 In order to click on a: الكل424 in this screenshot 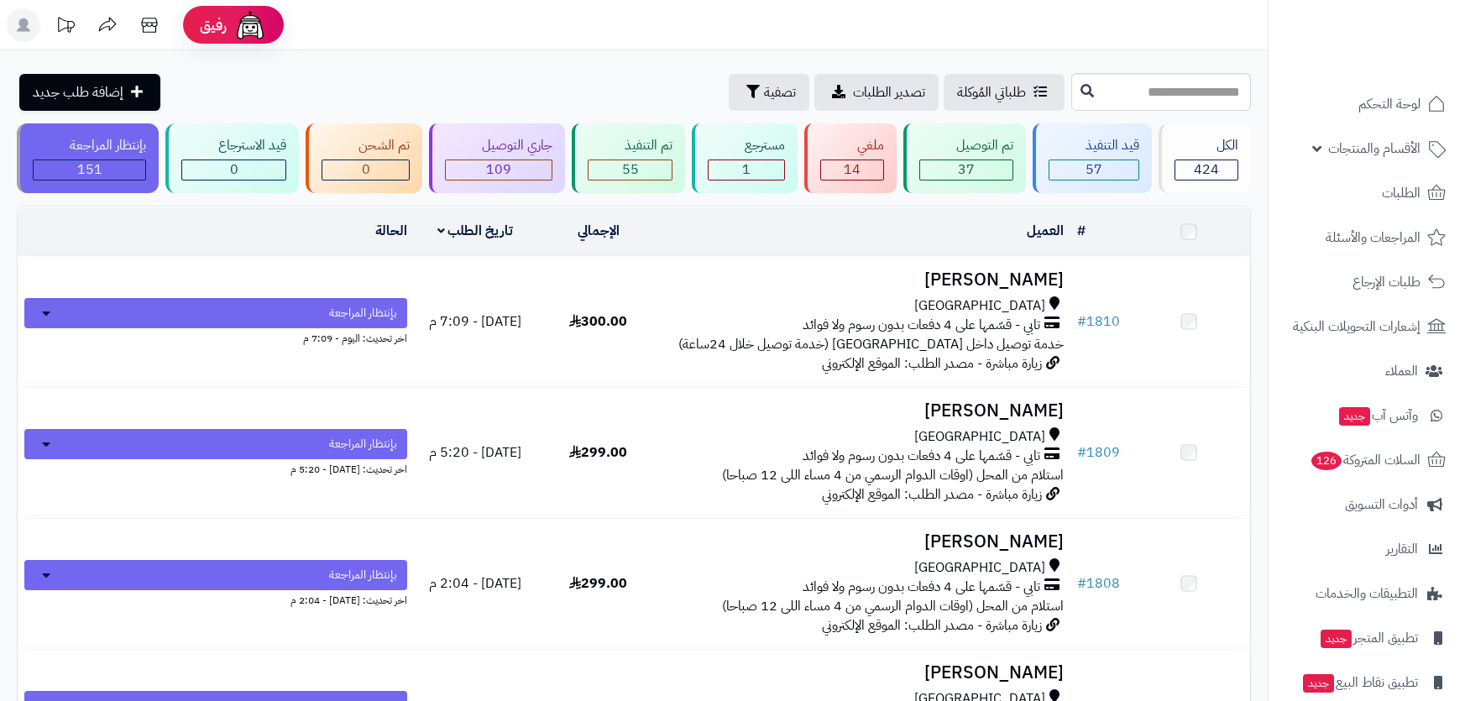, I will do `click(1204, 158)`.